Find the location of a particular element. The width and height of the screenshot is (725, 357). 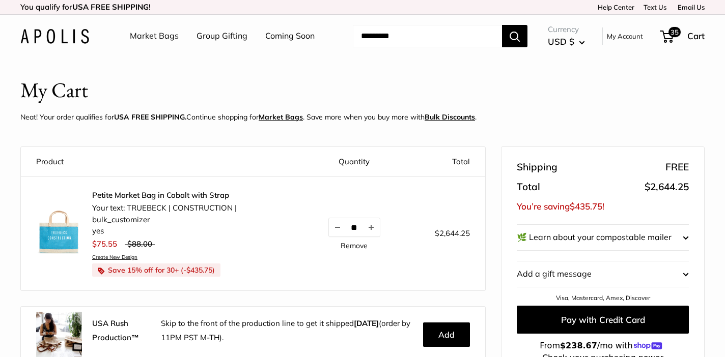

h1: My Cart is located at coordinates (54, 90).